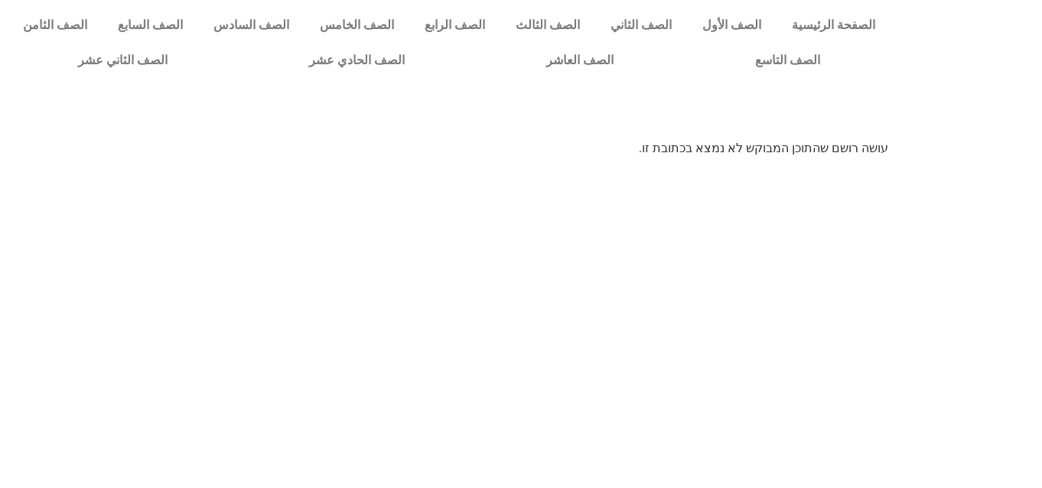  What do you see at coordinates (123, 60) in the screenshot?
I see `a: الصف الثاني عشر` at bounding box center [123, 60].